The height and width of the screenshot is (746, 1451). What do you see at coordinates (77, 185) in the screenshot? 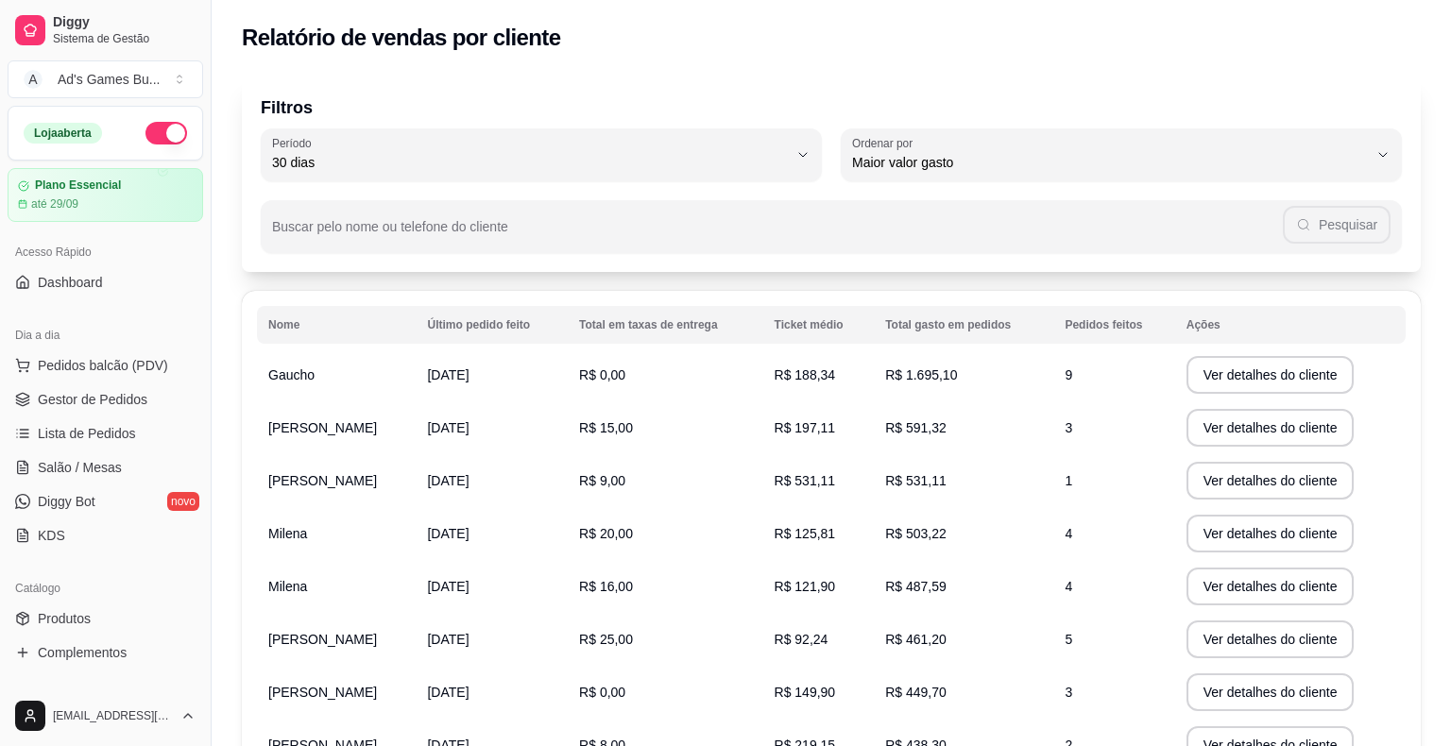
I see `article: Plano Essencial` at bounding box center [77, 185].